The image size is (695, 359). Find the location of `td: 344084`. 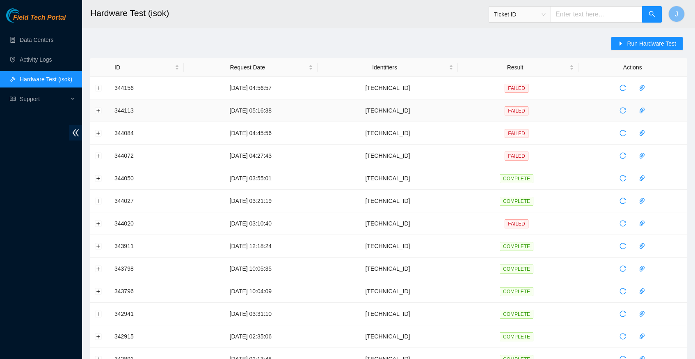

td: 344084 is located at coordinates (147, 133).